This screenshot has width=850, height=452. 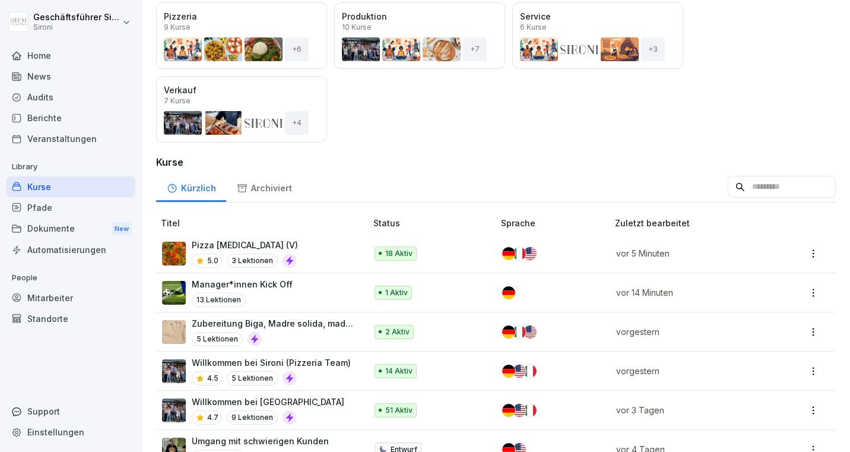 What do you see at coordinates (212, 417) in the screenshot?
I see `p: 4.7` at bounding box center [212, 417].